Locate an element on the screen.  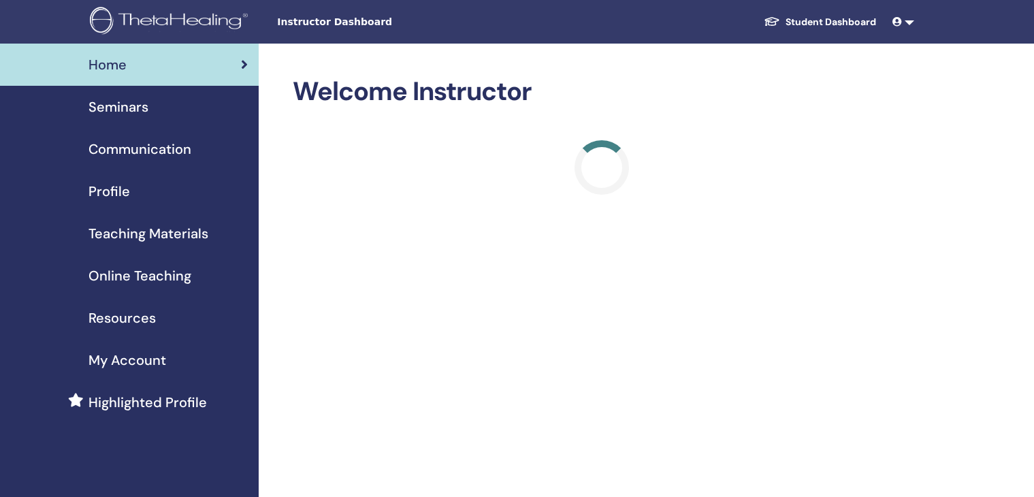
span: Seminars is located at coordinates (118, 107).